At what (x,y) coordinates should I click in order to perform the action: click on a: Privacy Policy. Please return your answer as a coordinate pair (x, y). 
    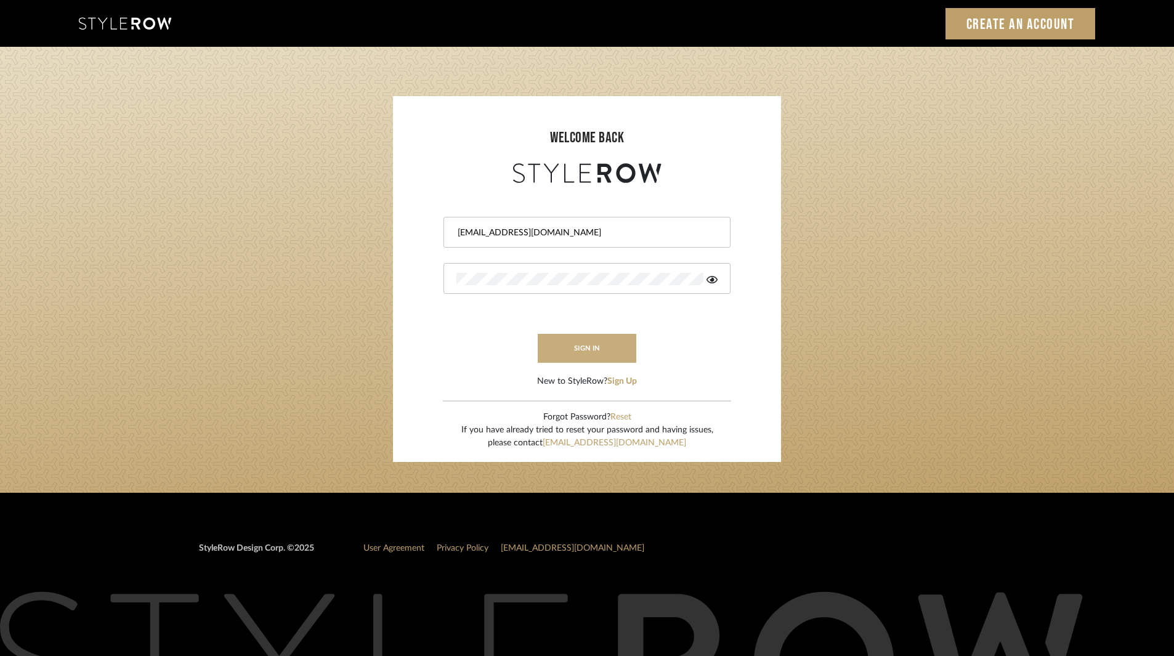
    Looking at the image, I should click on (463, 548).